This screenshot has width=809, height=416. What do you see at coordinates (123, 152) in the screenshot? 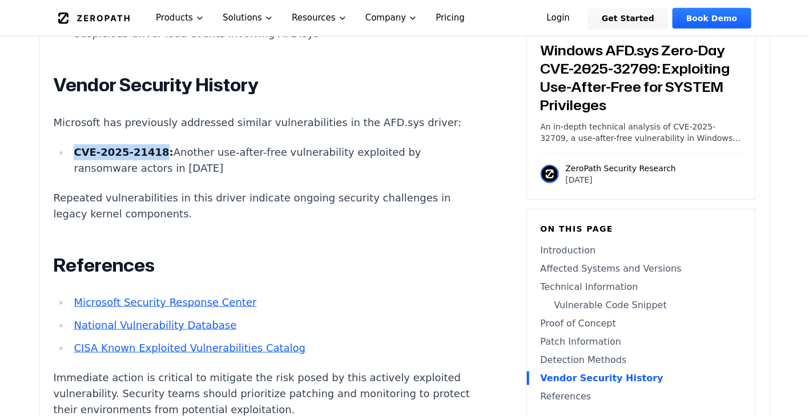
I see `strong: CVE-2025-21418:` at bounding box center [123, 152].